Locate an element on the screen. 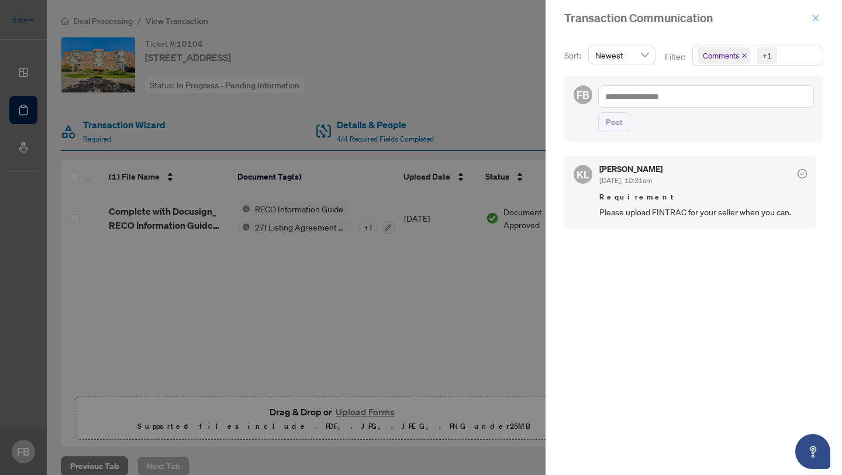 The height and width of the screenshot is (475, 842). span: Requirement is located at coordinates (703, 197).